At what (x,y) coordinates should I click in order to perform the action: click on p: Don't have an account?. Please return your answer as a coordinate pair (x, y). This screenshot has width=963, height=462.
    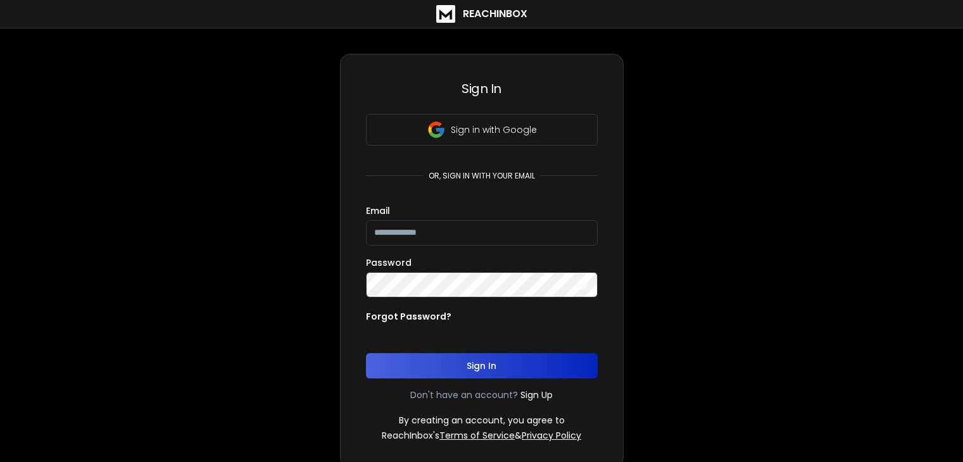
    Looking at the image, I should click on (464, 395).